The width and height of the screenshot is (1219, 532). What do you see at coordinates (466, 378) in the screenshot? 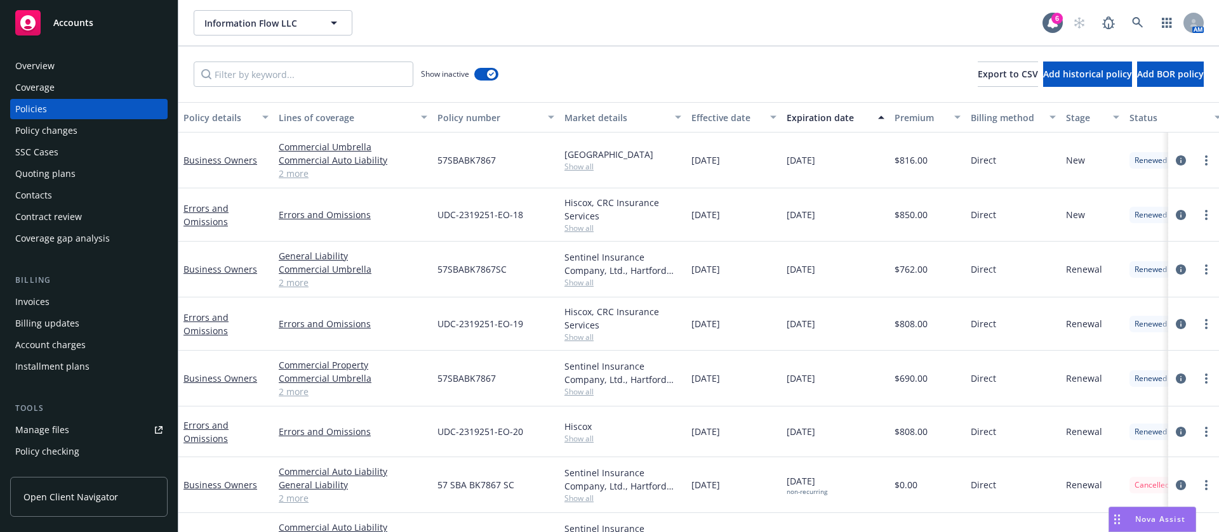
I see `span: 57SBABK7867` at bounding box center [466, 378].